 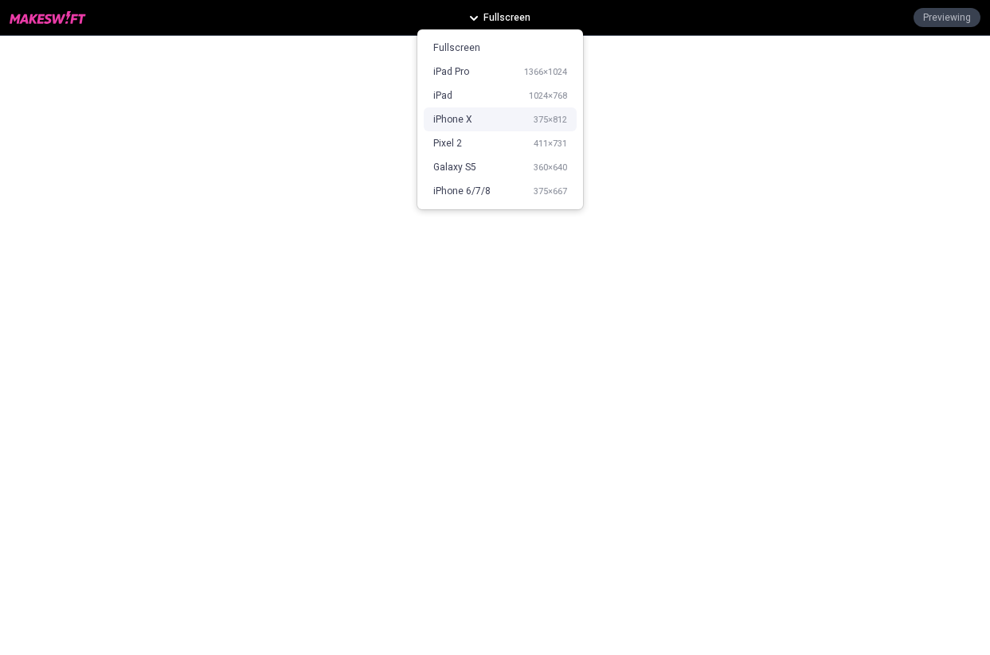 I want to click on span: 360 × 640, so click(x=550, y=167).